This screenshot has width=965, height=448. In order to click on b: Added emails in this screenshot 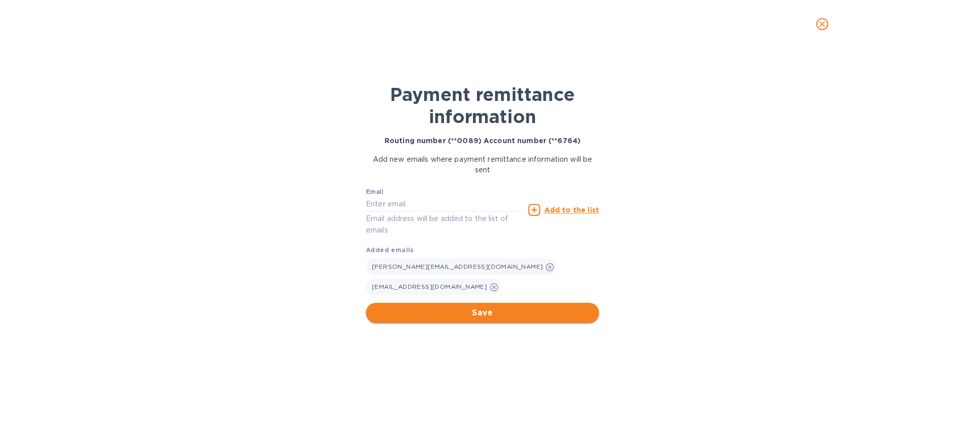, I will do `click(390, 250)`.